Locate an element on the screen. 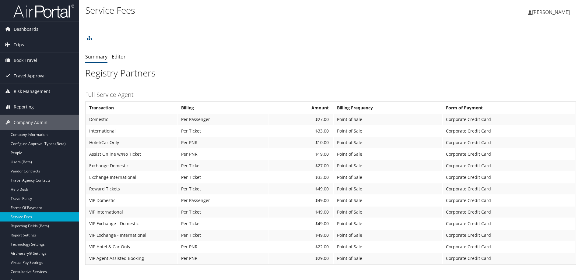 The height and width of the screenshot is (280, 582). td: VIP Domestic is located at coordinates (132, 200).